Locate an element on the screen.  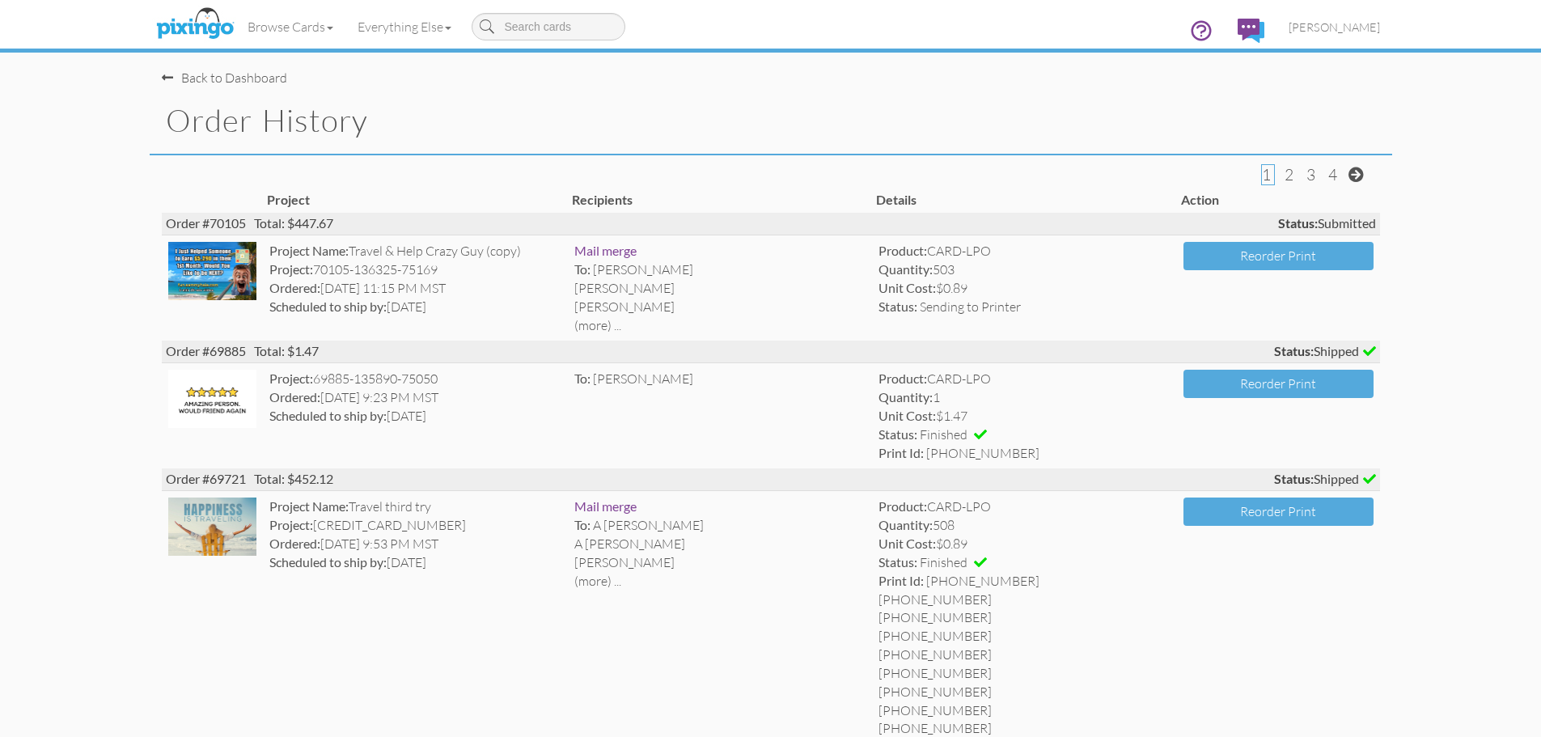
img: 135462-1-1758307223494-18093fdb8e43490f-qa.jpg is located at coordinates (213, 527).